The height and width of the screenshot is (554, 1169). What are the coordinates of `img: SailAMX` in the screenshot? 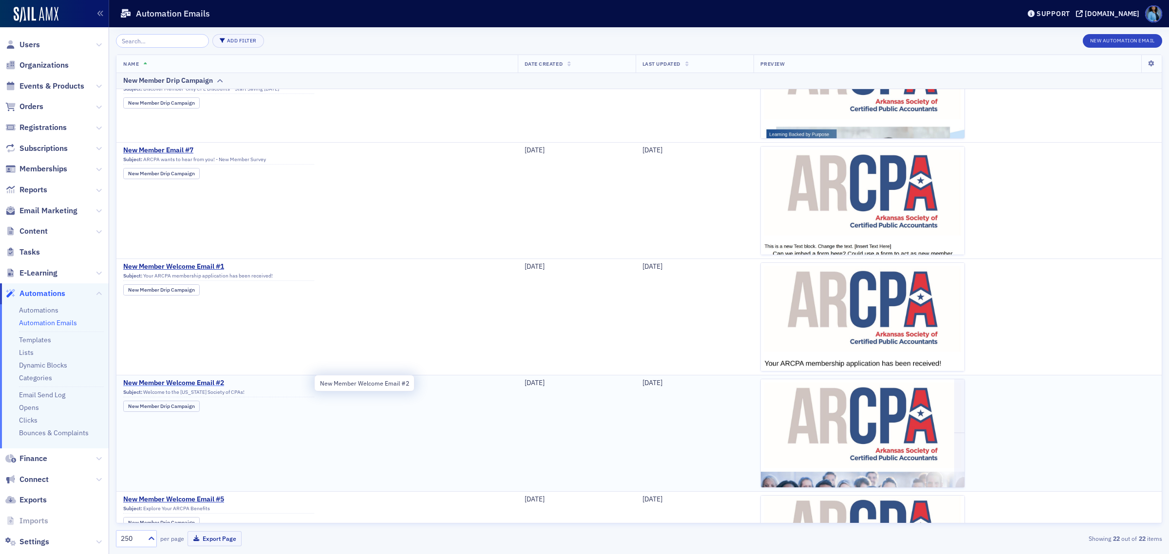 It's located at (36, 15).